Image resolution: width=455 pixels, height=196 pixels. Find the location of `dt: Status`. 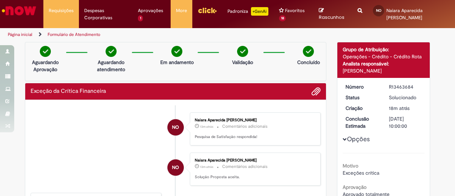

dt: Status is located at coordinates (362, 97).